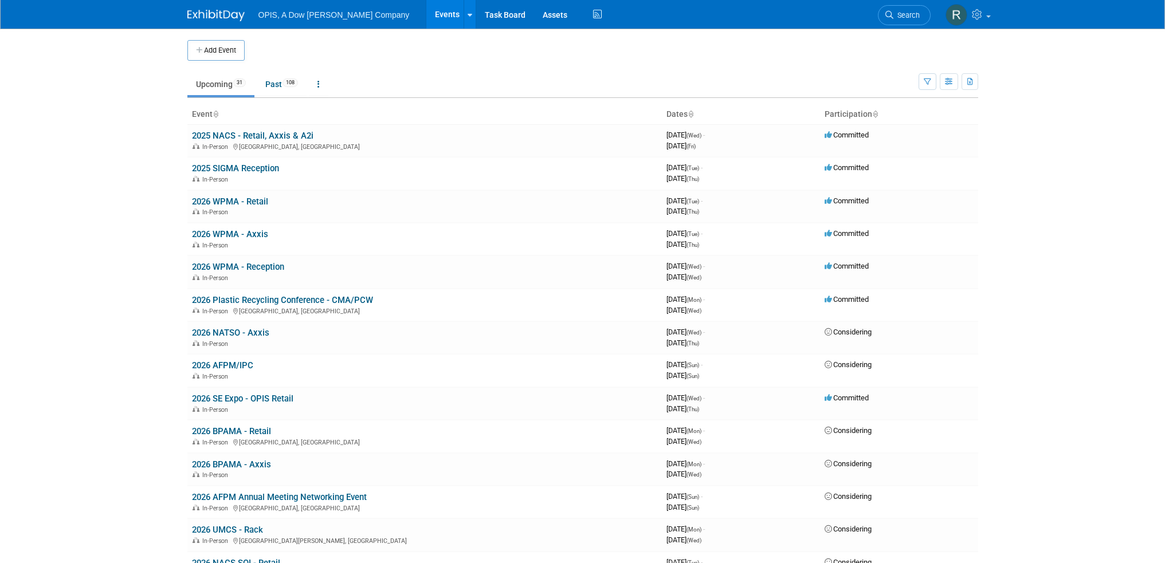 Image resolution: width=1165 pixels, height=563 pixels. I want to click on img: Renee Ortner, so click(957, 15).